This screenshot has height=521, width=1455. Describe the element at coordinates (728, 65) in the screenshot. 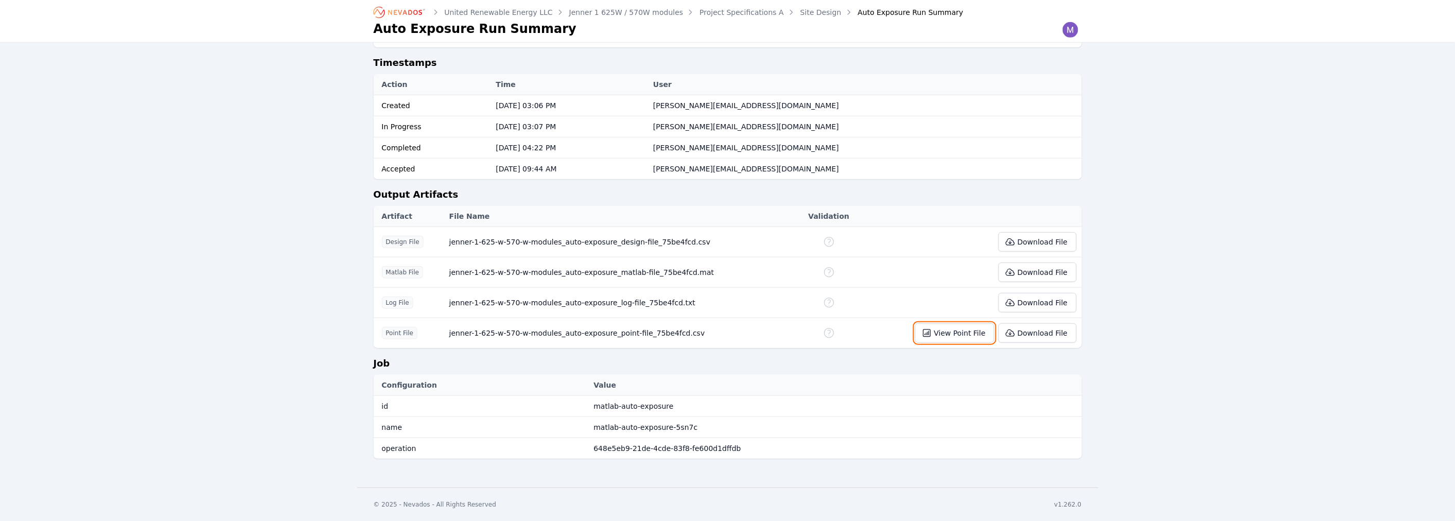

I see `h2: Timestamps` at that location.